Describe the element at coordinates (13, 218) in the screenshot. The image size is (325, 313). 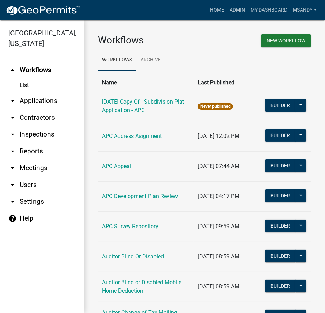
I see `i: help` at that location.